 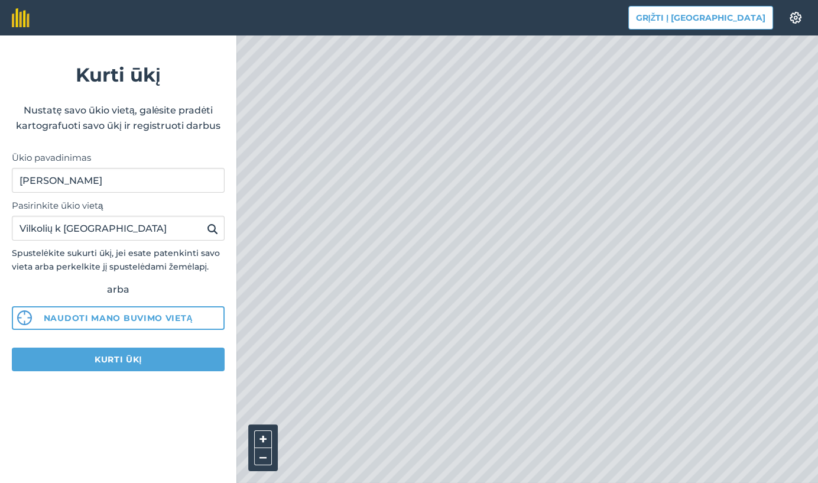 I want to click on button: Naudoti mano buvimo vietą, so click(x=118, y=318).